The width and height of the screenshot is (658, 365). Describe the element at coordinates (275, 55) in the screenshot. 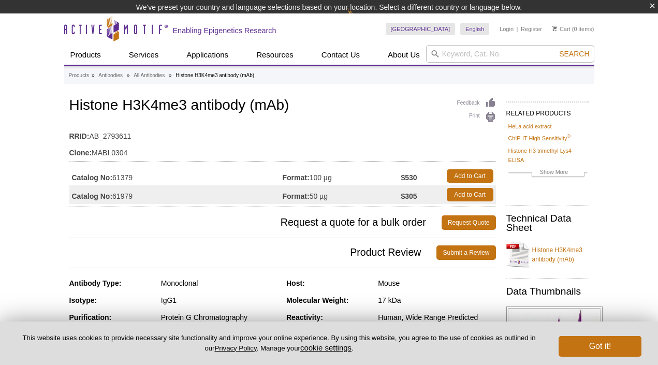

I see `a: Resources` at that location.